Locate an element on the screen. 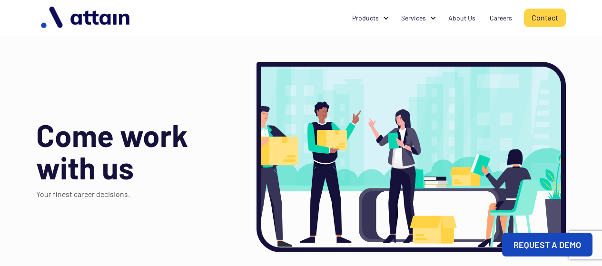 The height and width of the screenshot is (266, 602). div: Careers is located at coordinates (501, 18).